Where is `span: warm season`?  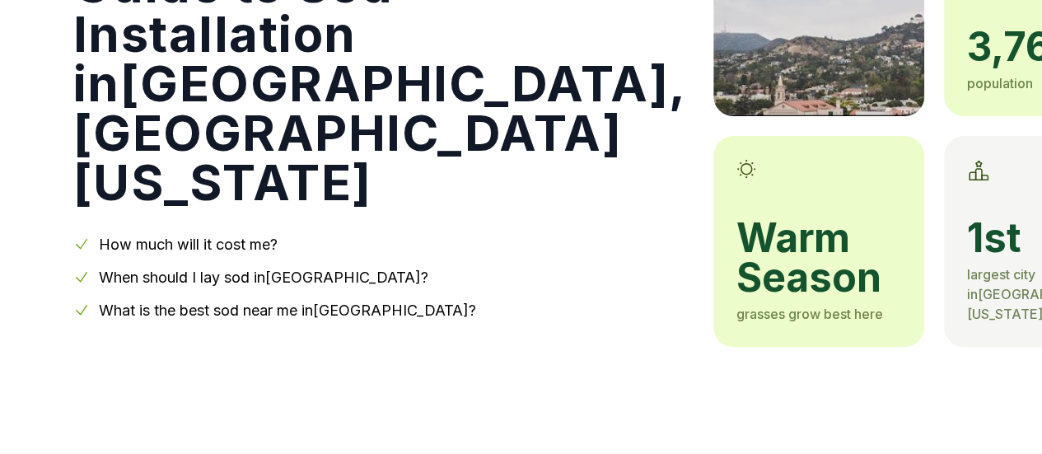 span: warm season is located at coordinates (819, 258).